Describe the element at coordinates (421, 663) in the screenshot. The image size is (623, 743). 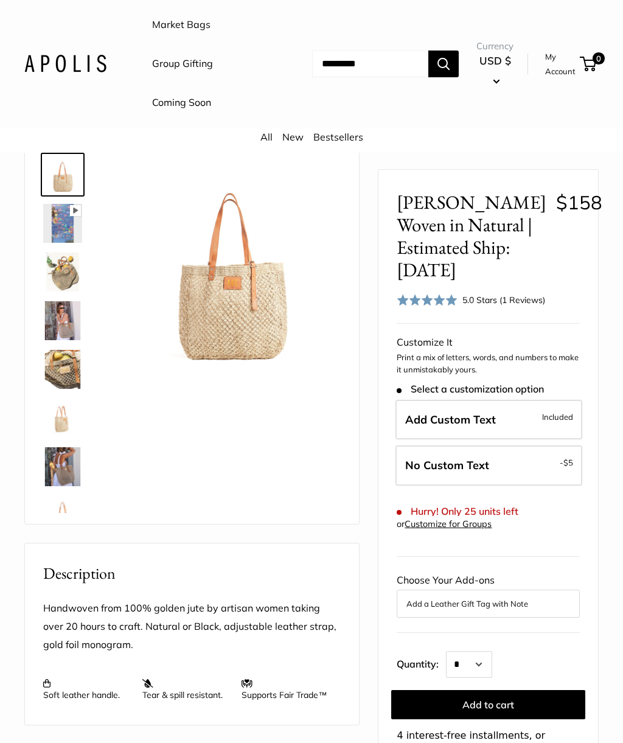
I see `label: Quantity:` at that location.